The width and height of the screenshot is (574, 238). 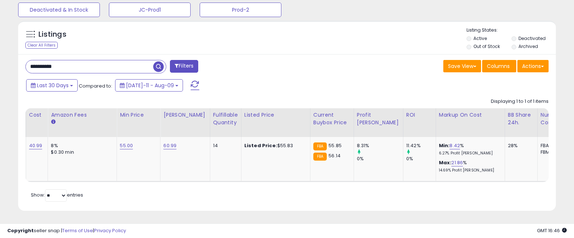 I want to click on span: Last 30 Days, so click(x=53, y=85).